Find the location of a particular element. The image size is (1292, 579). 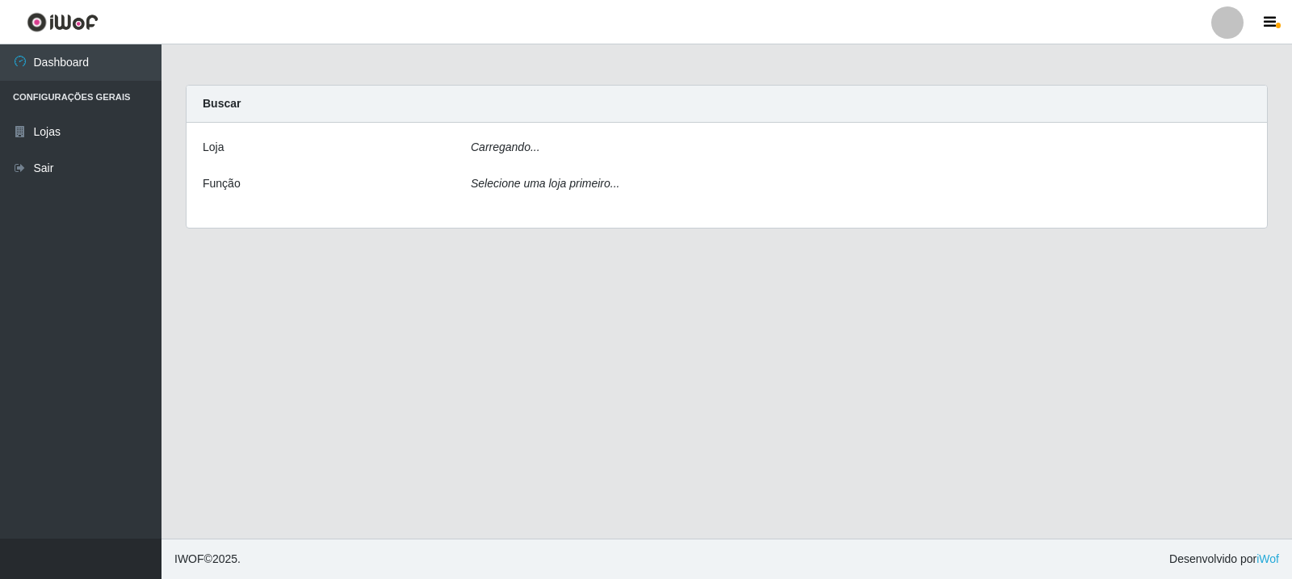

label: Loja is located at coordinates (213, 147).